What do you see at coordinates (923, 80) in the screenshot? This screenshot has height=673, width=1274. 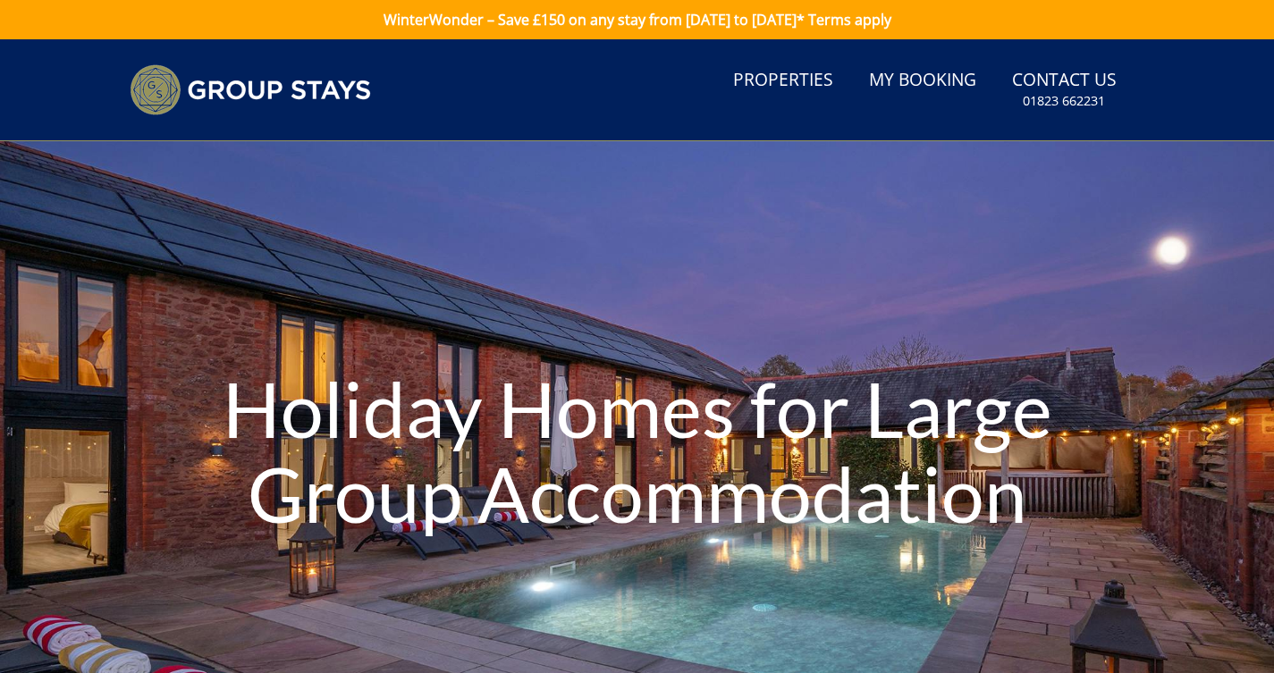 I see `a: My Booking` at bounding box center [923, 80].